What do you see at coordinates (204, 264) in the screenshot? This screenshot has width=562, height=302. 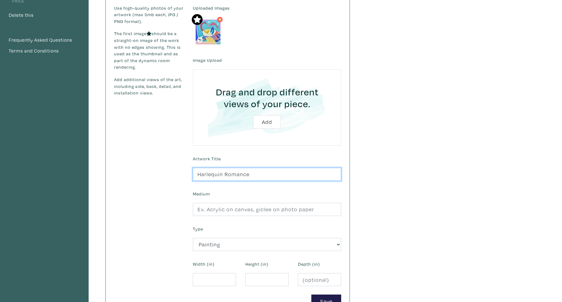 I see `label: Width (in)` at bounding box center [204, 264].